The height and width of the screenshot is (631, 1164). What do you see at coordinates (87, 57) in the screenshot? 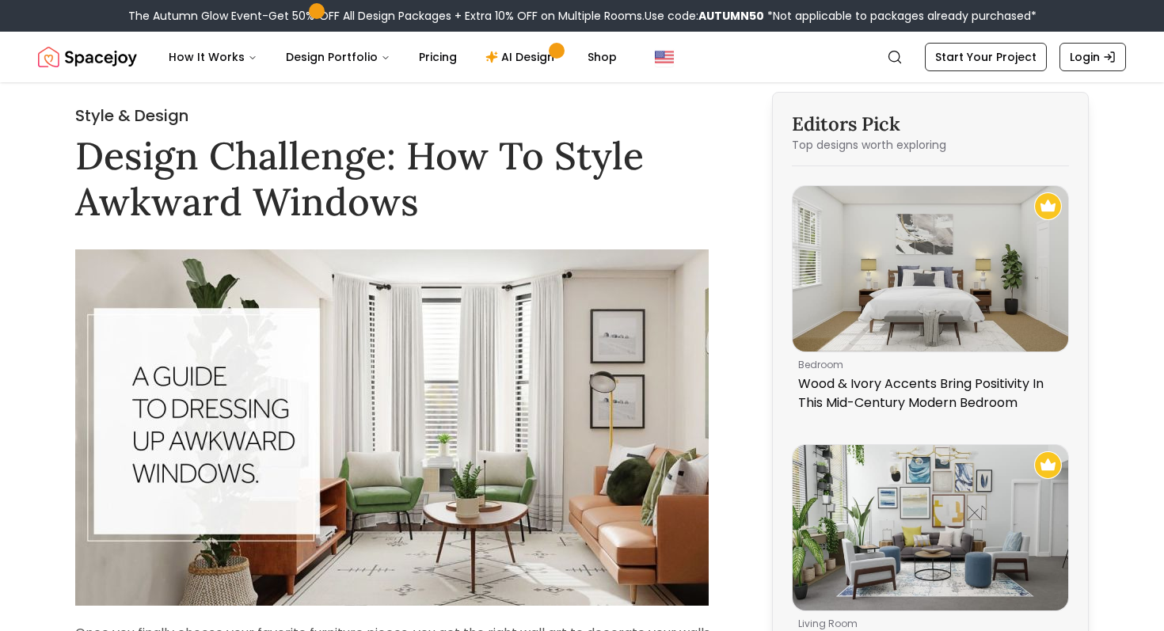
I see `a: Spacejoy` at bounding box center [87, 57].